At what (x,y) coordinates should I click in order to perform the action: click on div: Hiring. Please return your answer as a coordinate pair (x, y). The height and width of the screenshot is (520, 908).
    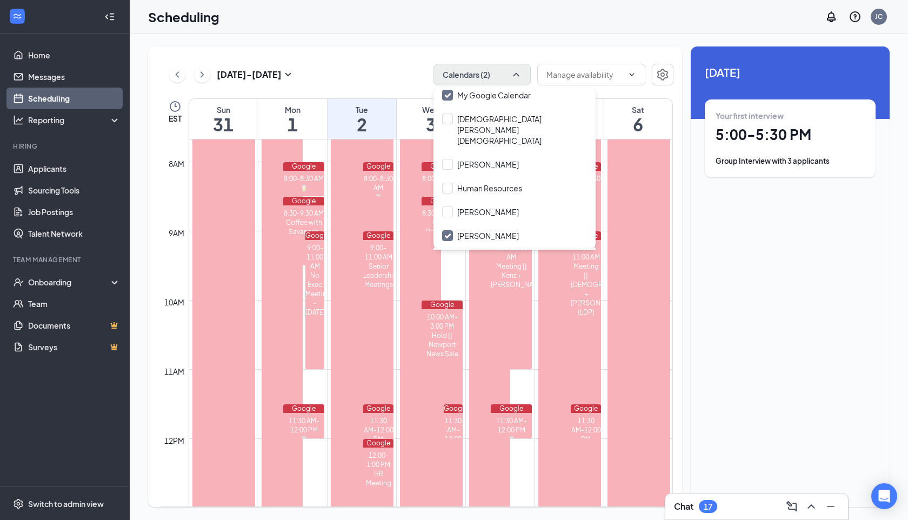
    Looking at the image, I should click on (65, 146).